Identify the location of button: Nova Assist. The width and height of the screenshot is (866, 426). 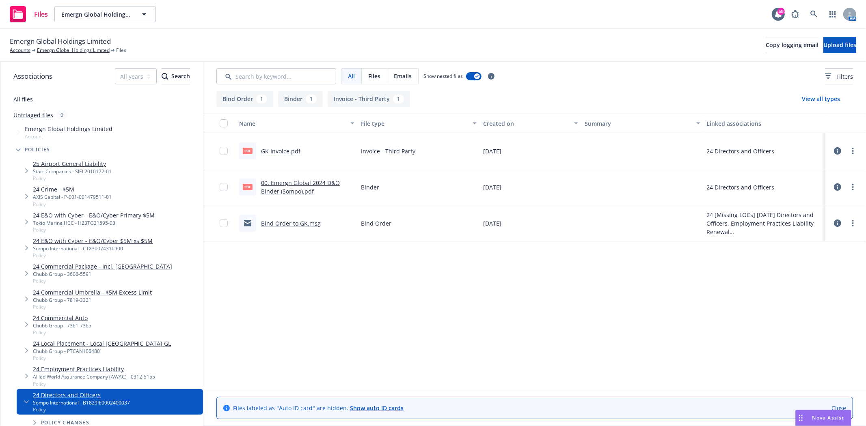
(823, 418).